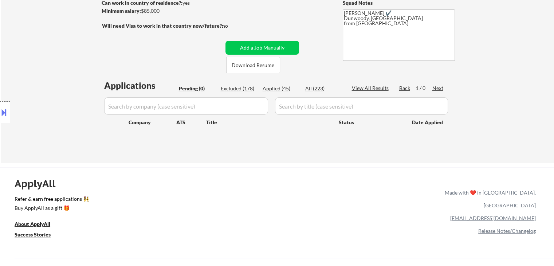 The height and width of the screenshot is (266, 554). Describe the element at coordinates (162, 11) in the screenshot. I see `div: $85,000` at that location.